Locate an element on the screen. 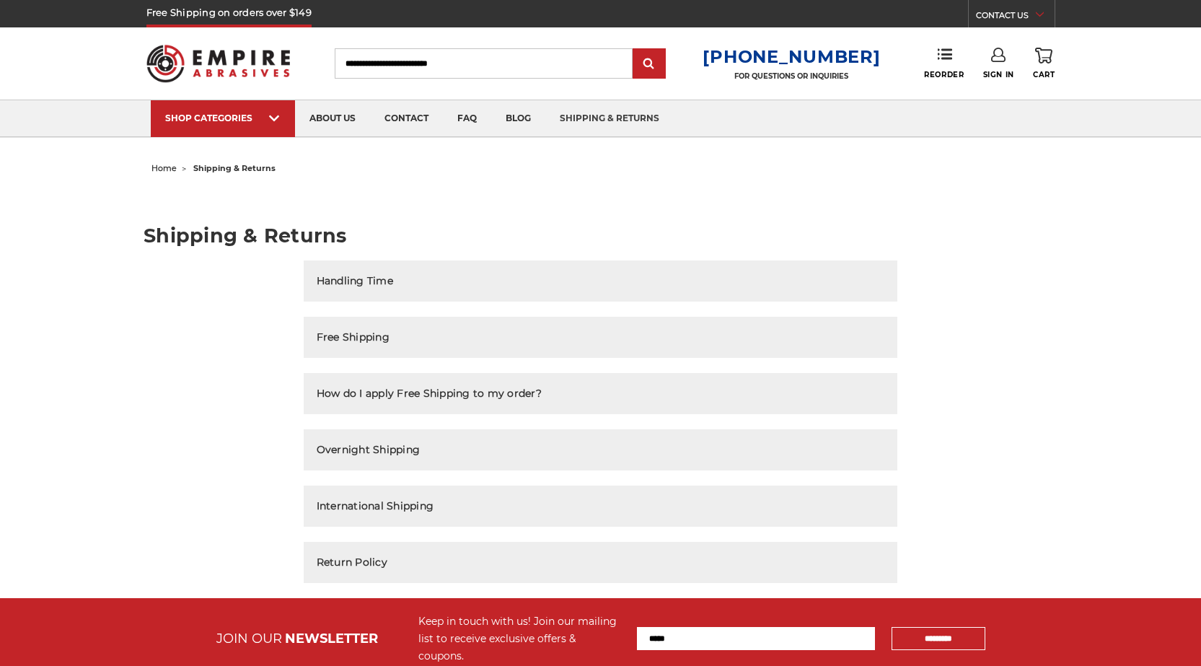  h1: Shipping & Returns is located at coordinates (600, 235).